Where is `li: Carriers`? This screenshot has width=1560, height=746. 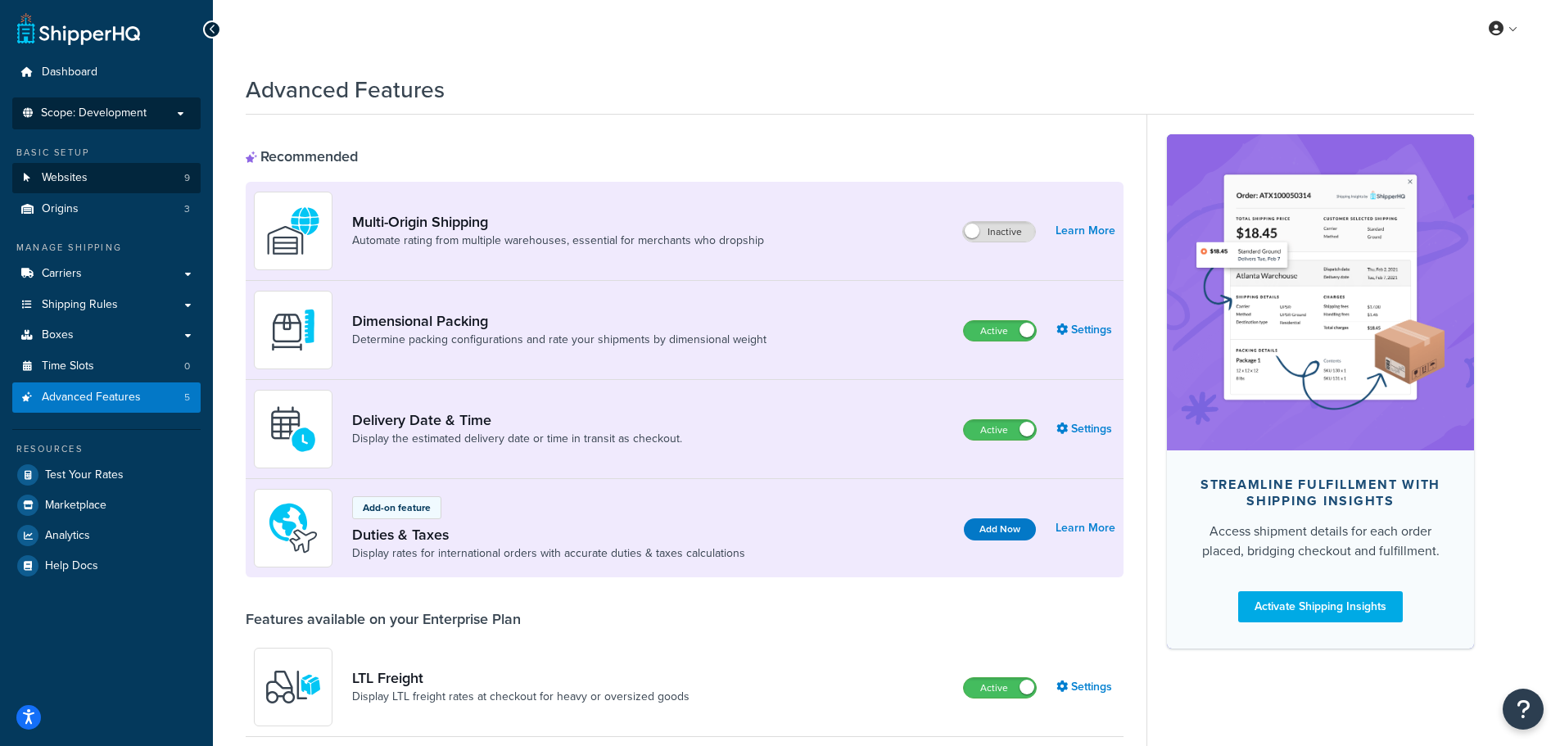 li: Carriers is located at coordinates (106, 273).